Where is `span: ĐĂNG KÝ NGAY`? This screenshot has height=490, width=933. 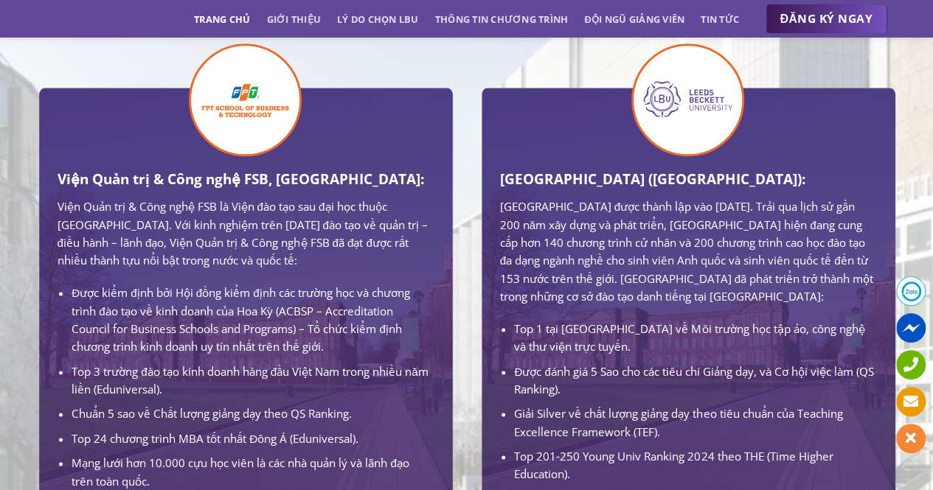
span: ĐĂNG KÝ NGAY is located at coordinates (826, 18).